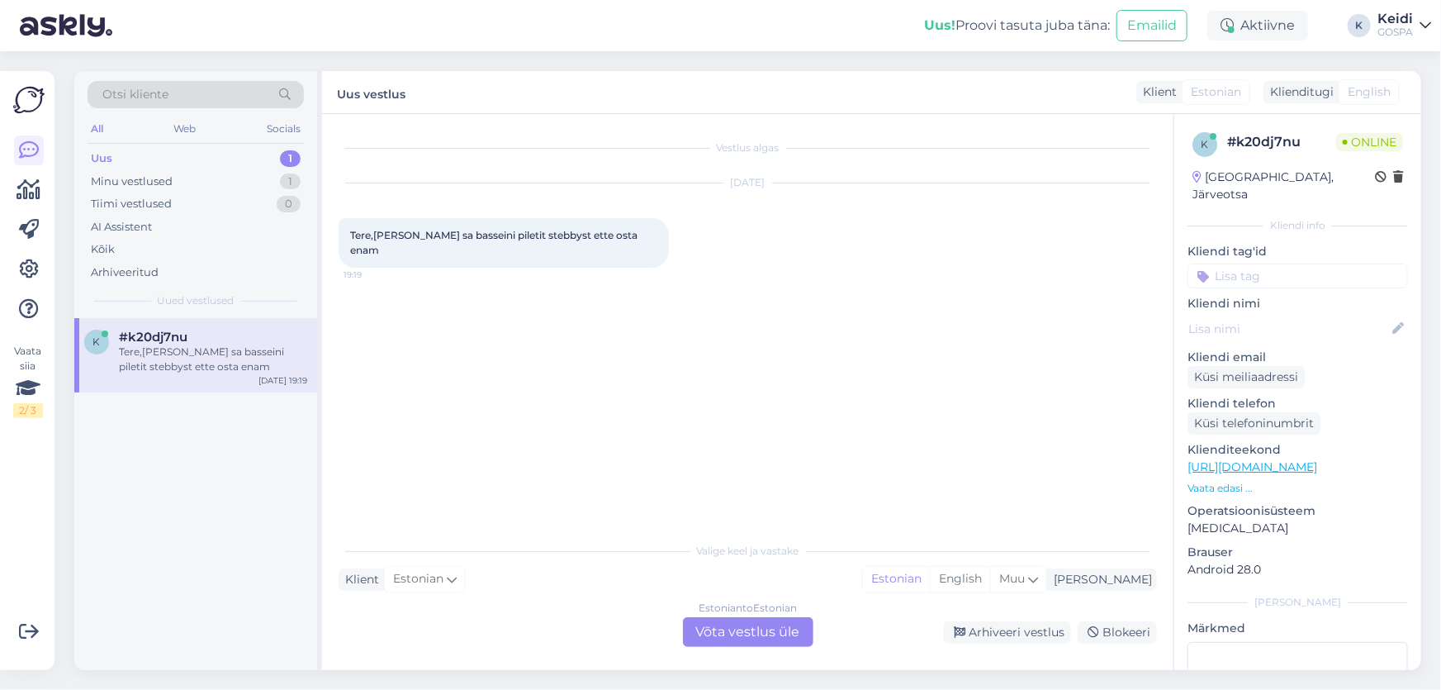  What do you see at coordinates (196, 301) in the screenshot?
I see `span: Uued vestlused` at bounding box center [196, 301].